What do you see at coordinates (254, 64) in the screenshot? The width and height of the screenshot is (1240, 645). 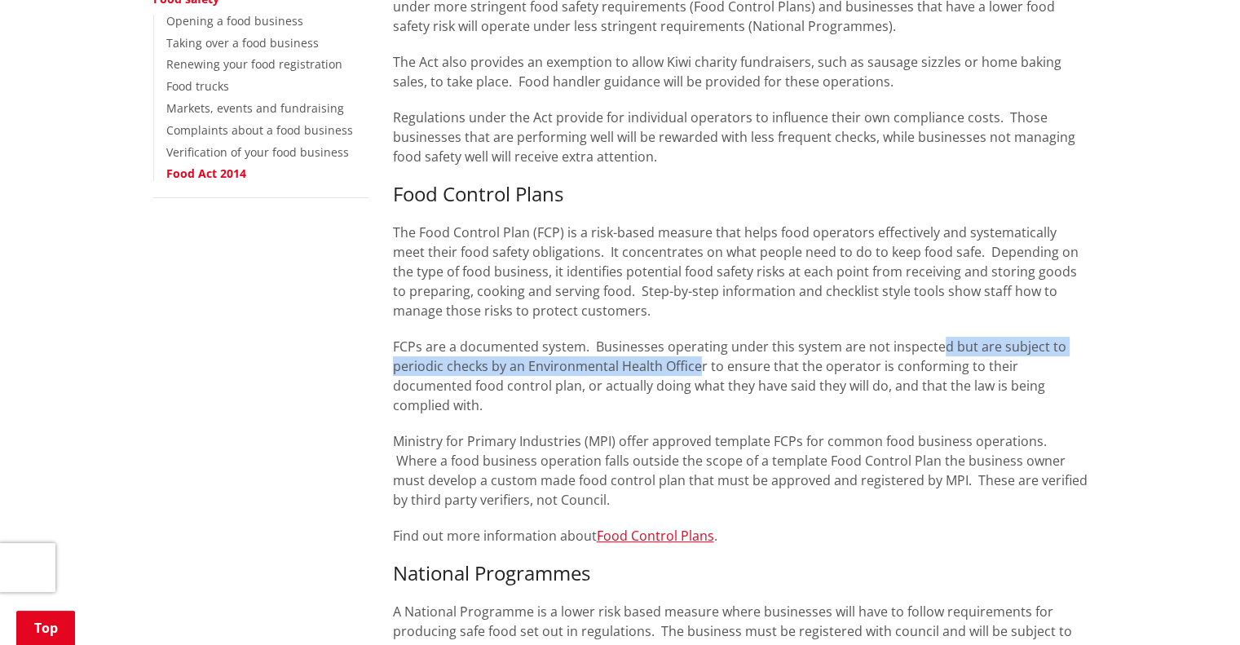 I see `a: Renewing your food registration` at bounding box center [254, 64].